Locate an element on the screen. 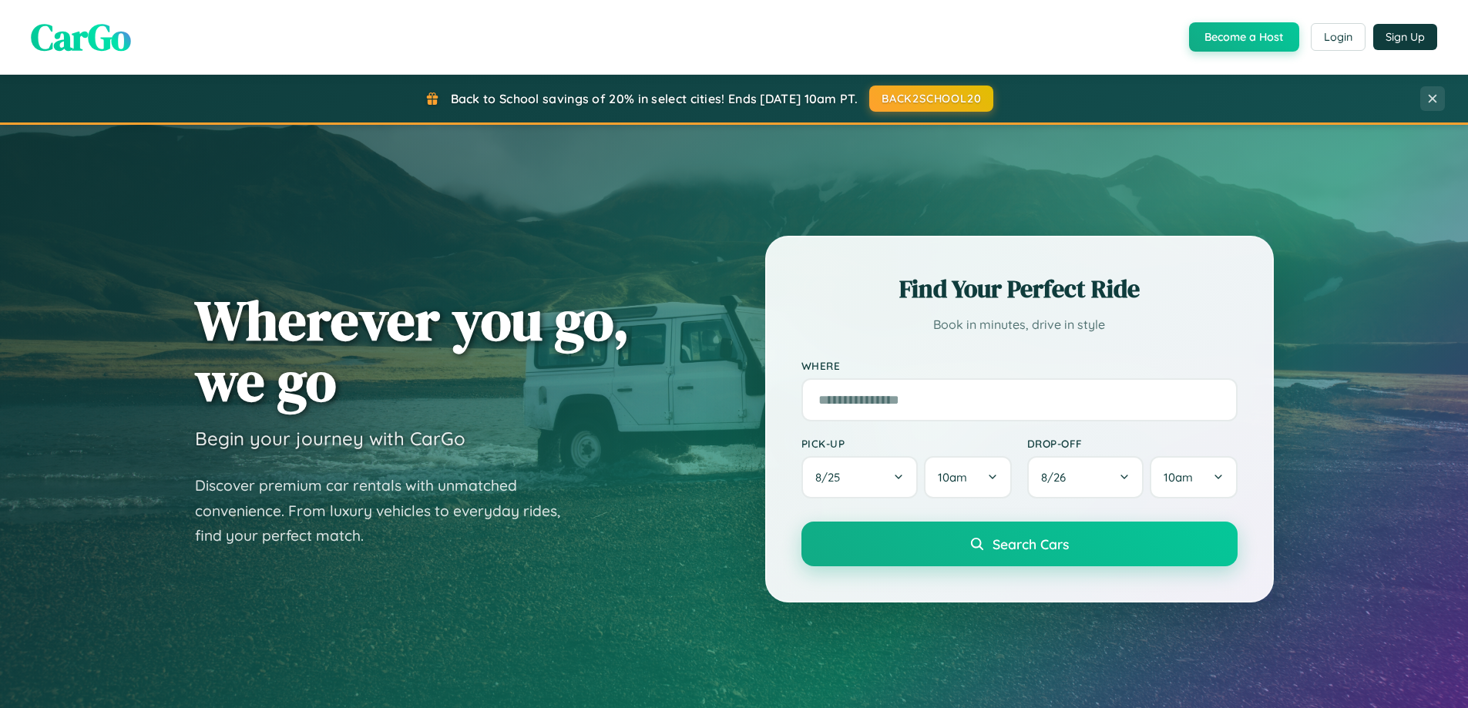  button: Search Cars is located at coordinates (1020, 544).